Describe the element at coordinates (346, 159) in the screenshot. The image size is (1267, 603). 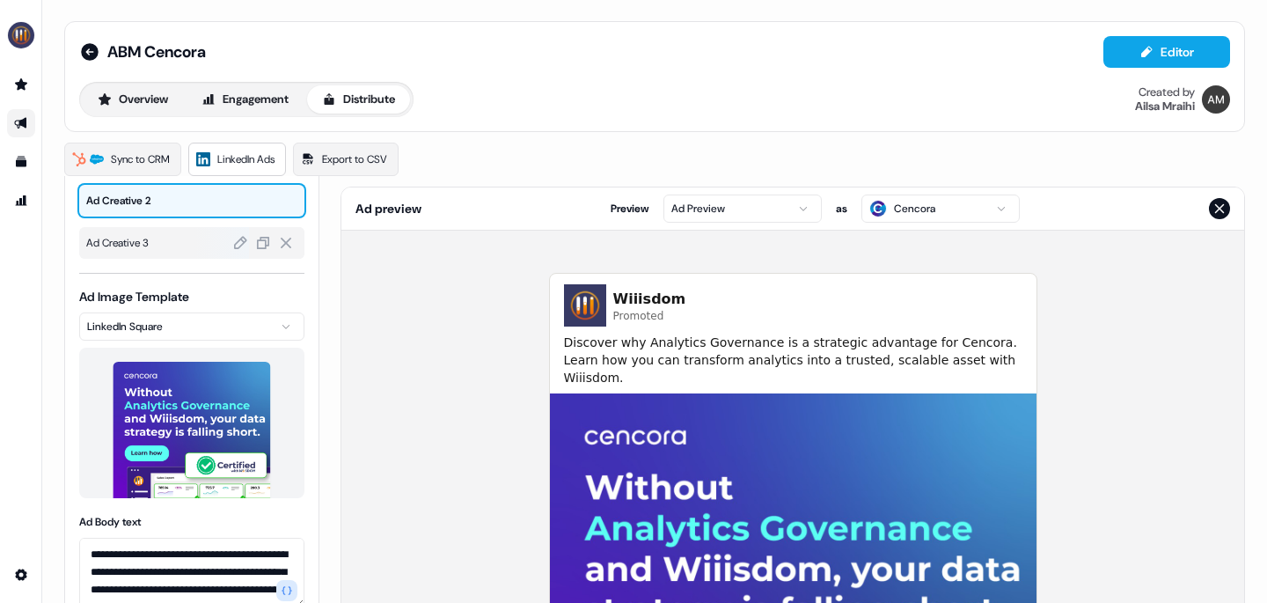
I see `a: Export to CSV` at that location.